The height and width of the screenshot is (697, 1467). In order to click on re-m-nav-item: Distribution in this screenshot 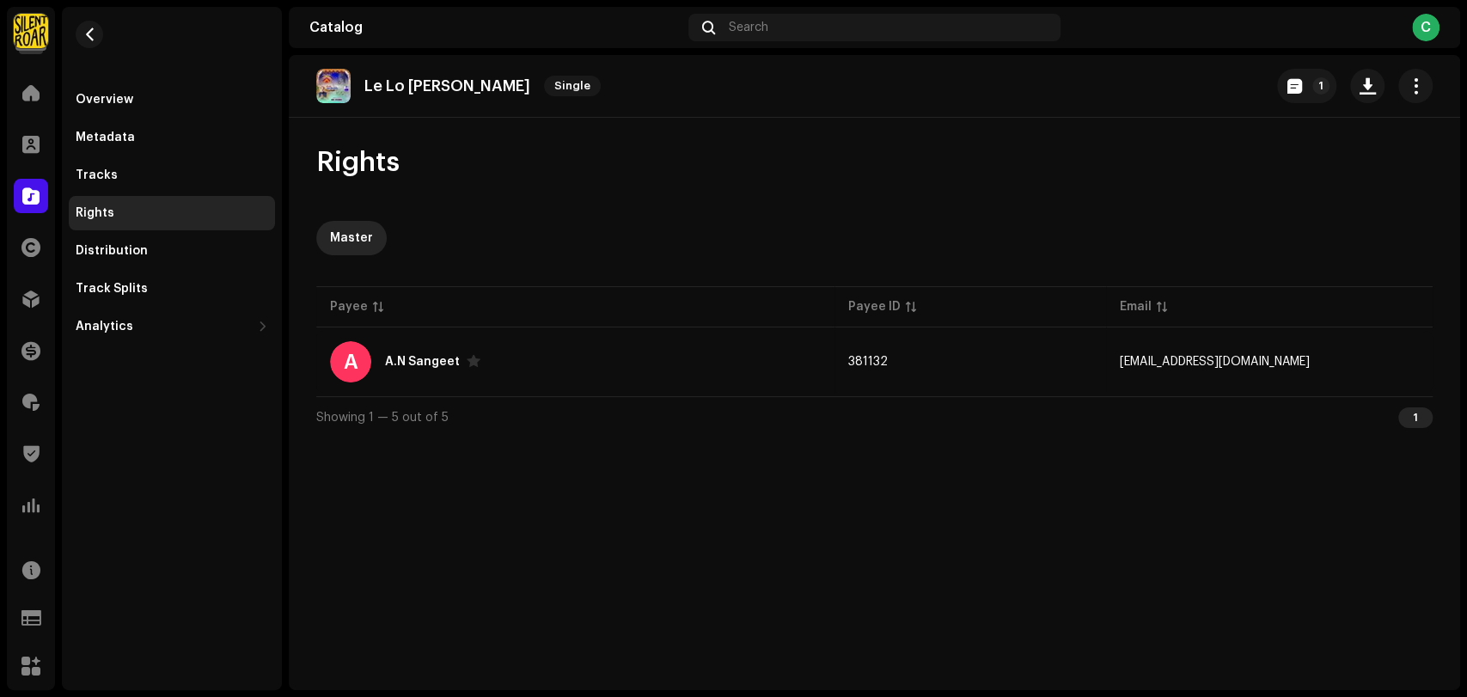, I will do `click(172, 251)`.